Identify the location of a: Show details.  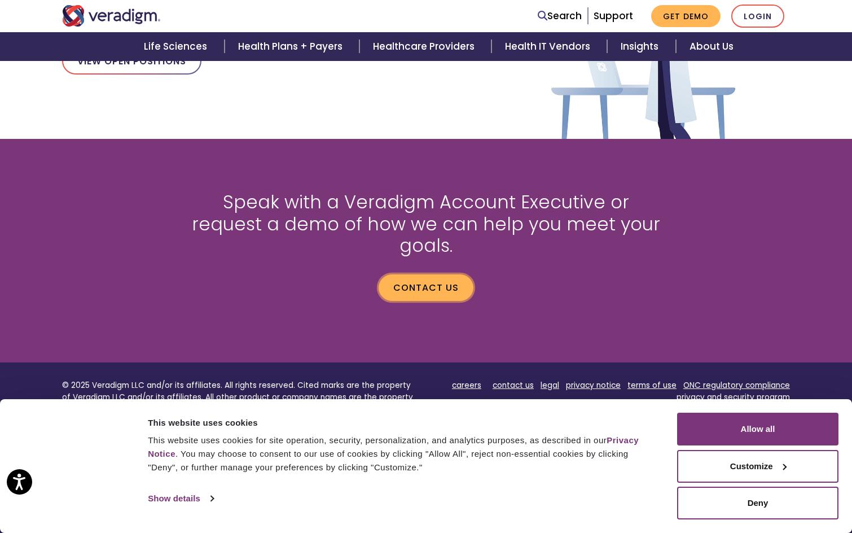
(181, 498).